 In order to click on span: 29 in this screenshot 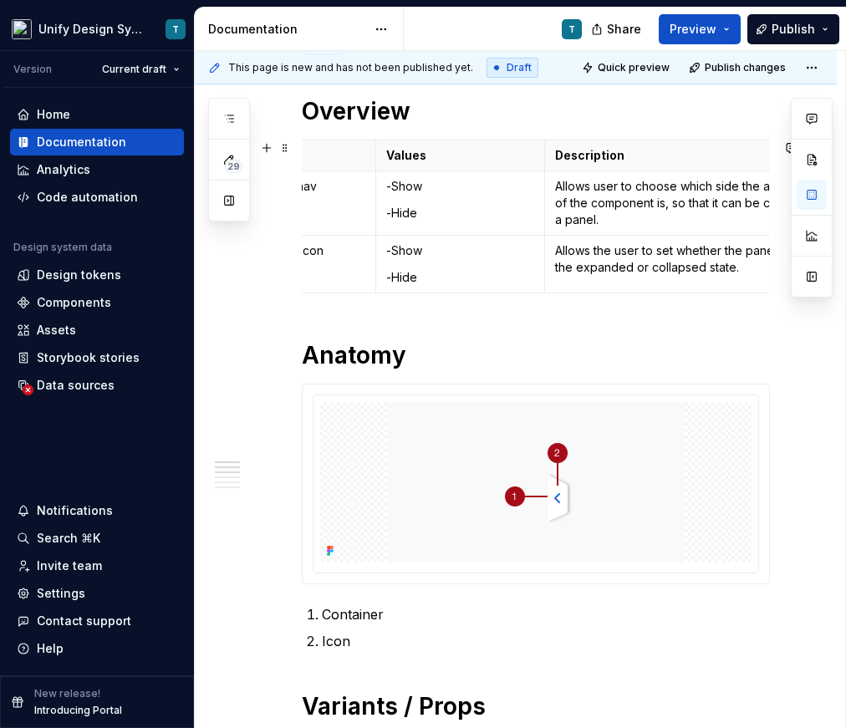, I will do `click(233, 166)`.